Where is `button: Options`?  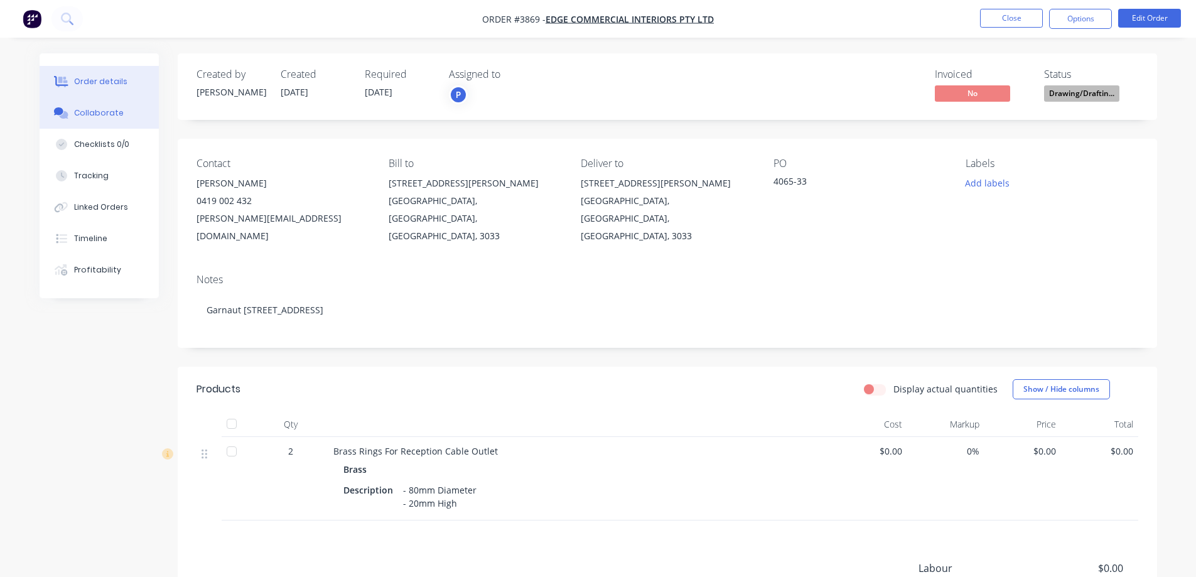 button: Options is located at coordinates (1080, 19).